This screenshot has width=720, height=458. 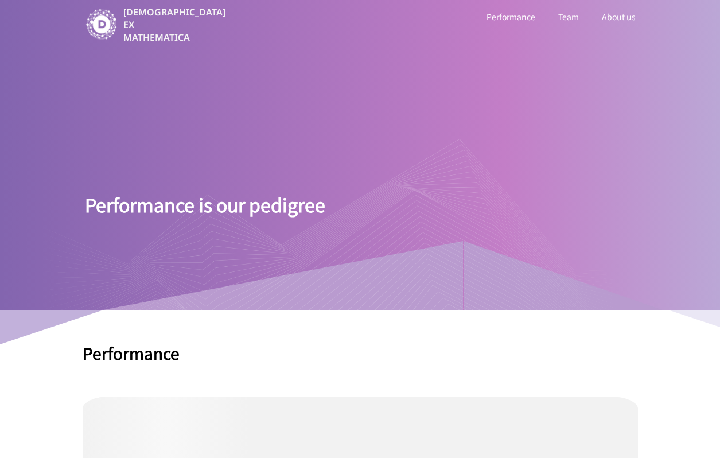 What do you see at coordinates (101, 25) in the screenshot?
I see `img: image` at bounding box center [101, 25].